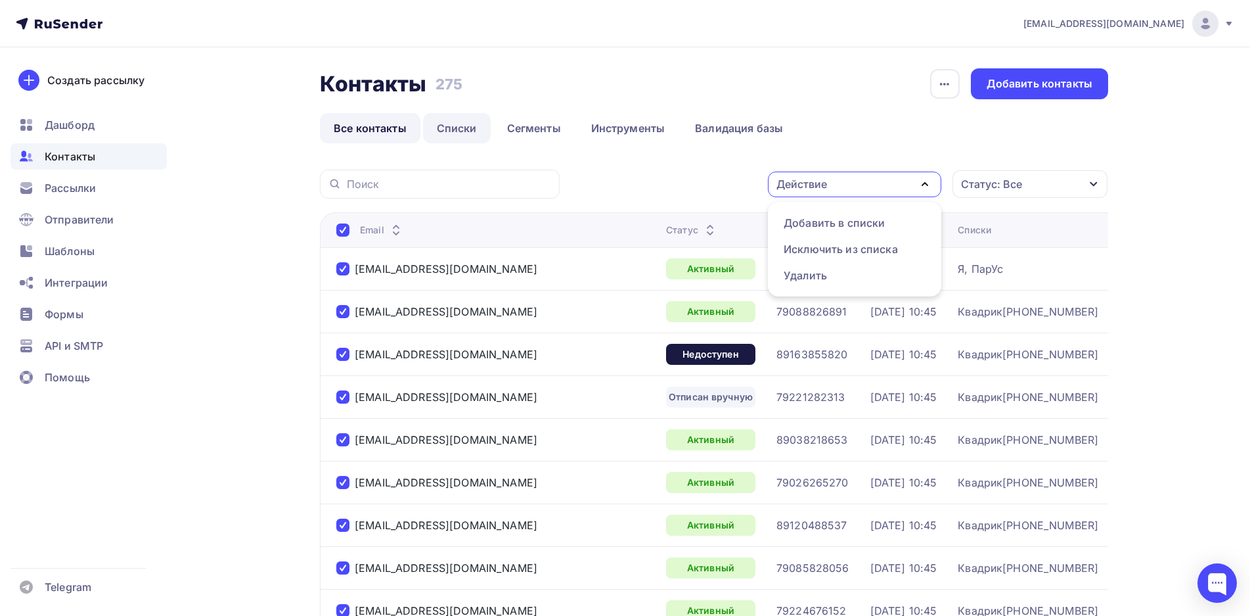  What do you see at coordinates (991, 184) in the screenshot?
I see `div: Статус: Все` at bounding box center [991, 184].